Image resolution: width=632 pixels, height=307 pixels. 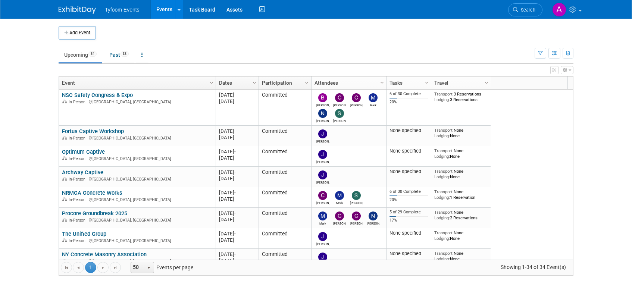 What do you see at coordinates (323, 104) in the screenshot?
I see `div: Brandon Nelson` at bounding box center [323, 104].